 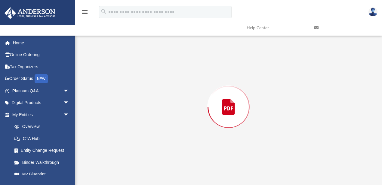 What do you see at coordinates (41, 114) in the screenshot?
I see `a: My Entitiesarrow_drop_down` at bounding box center [41, 114].